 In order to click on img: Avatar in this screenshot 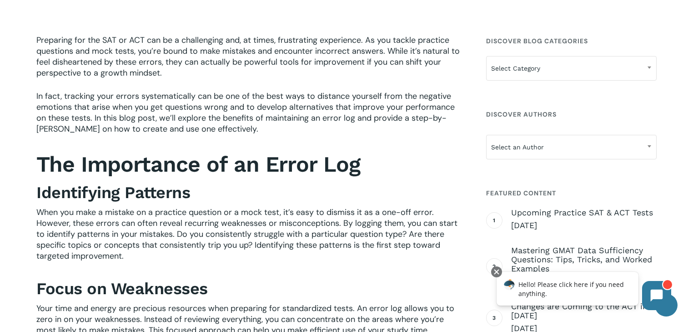, I will do `click(22, 20)`.